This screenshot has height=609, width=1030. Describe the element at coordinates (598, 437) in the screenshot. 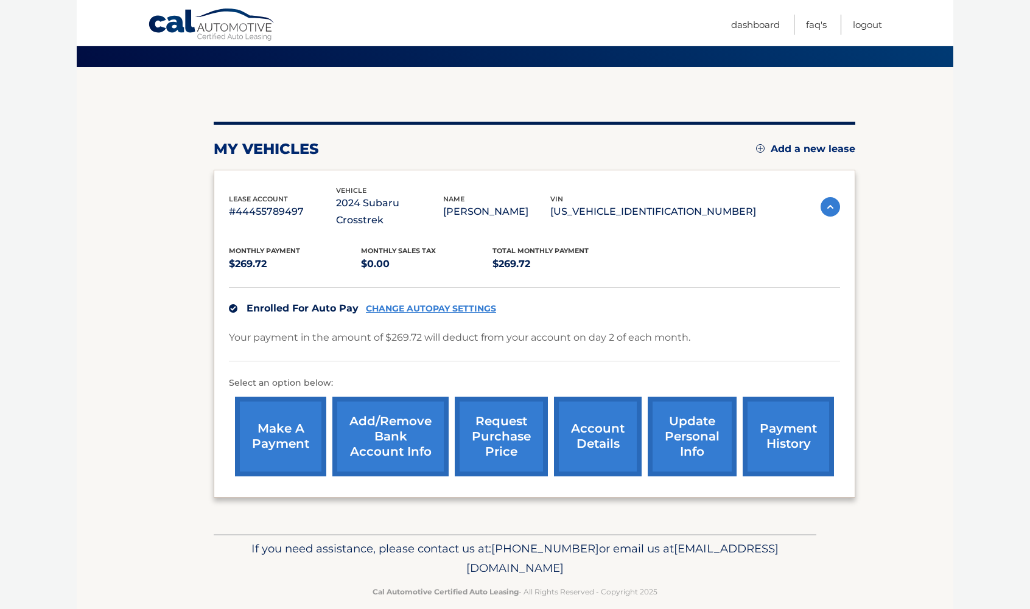

I see `a: account details` at that location.